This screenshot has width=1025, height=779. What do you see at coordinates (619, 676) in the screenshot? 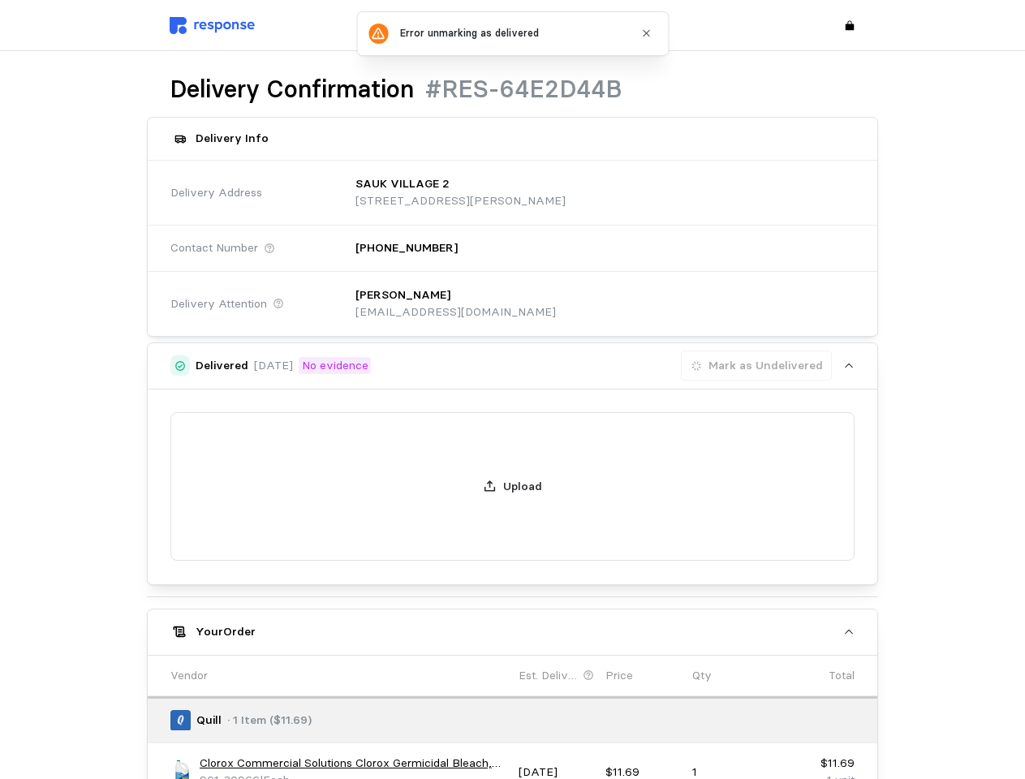
I see `p: Price` at bounding box center [619, 676].